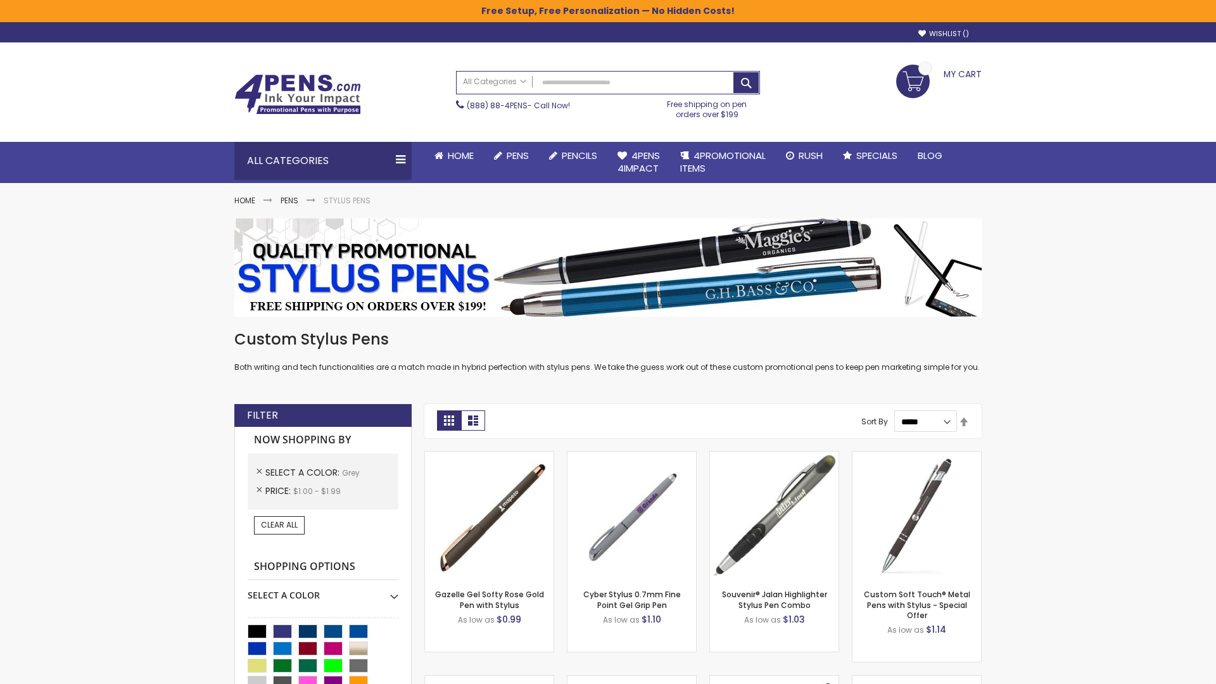 This screenshot has width=1216, height=684. What do you see at coordinates (632, 599) in the screenshot?
I see `a: Cyber Stylus 0.7mm Fine Point Gel Grip Pen` at bounding box center [632, 599].